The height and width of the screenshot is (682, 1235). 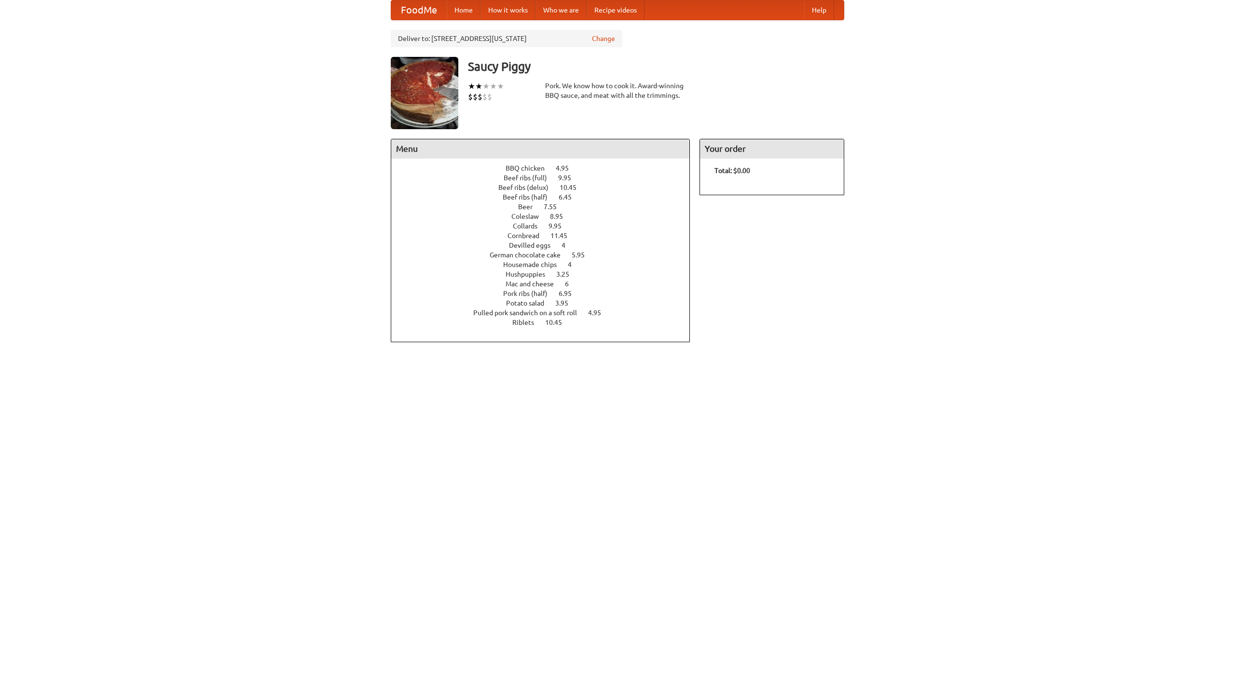 What do you see at coordinates (530, 207) in the screenshot?
I see `span: Beer` at bounding box center [530, 207].